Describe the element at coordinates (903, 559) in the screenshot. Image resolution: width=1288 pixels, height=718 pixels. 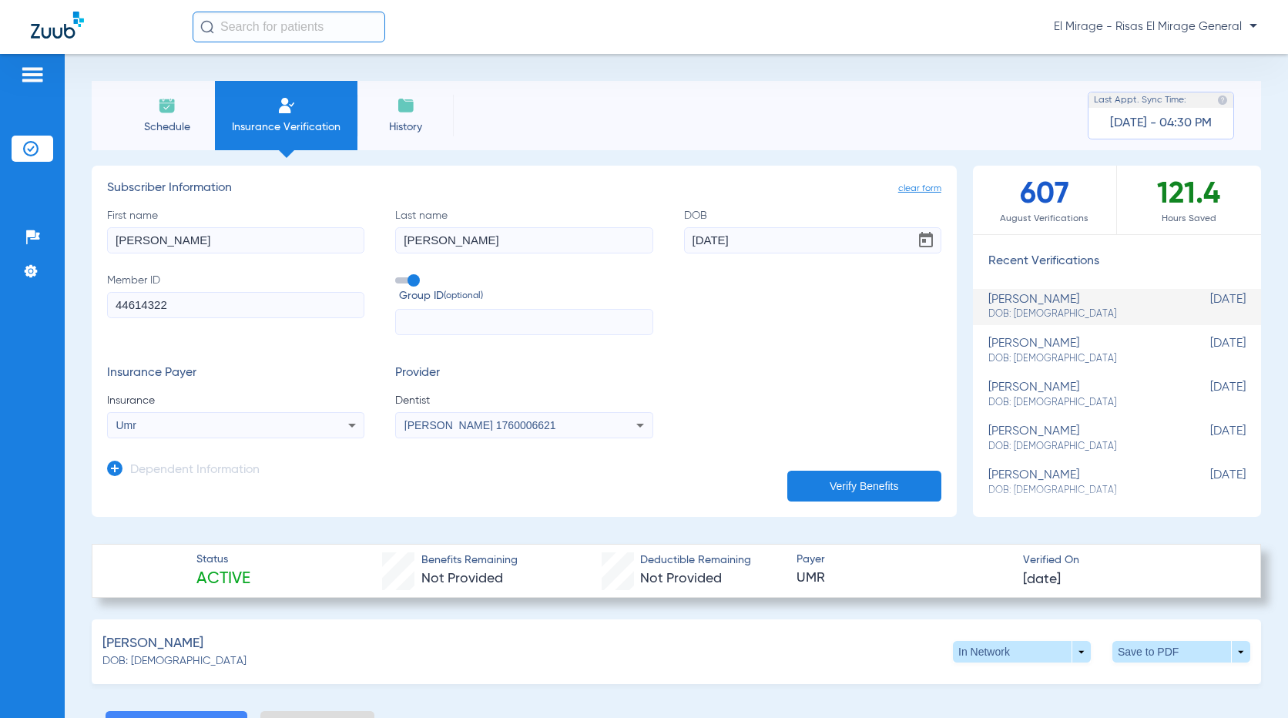
I see `span: Payer` at that location.